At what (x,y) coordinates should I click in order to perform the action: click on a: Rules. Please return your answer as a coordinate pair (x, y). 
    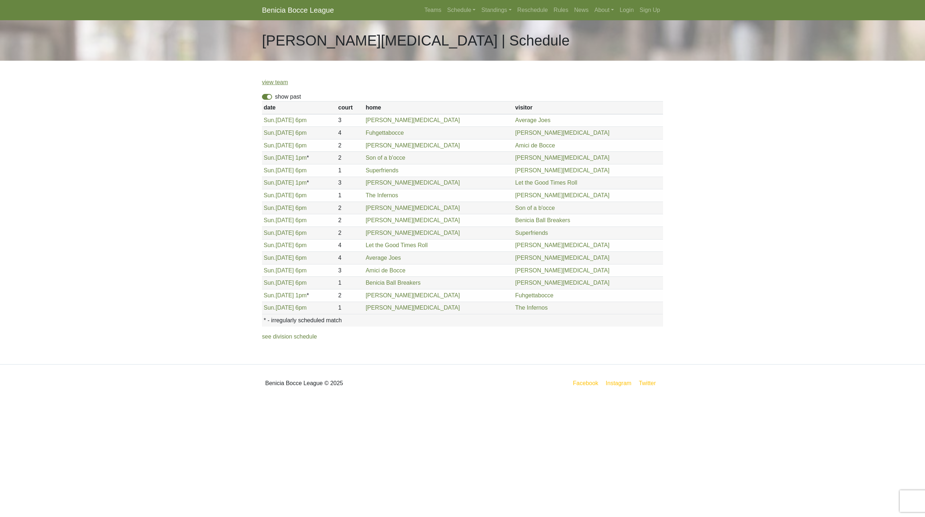
    Looking at the image, I should click on (561, 10).